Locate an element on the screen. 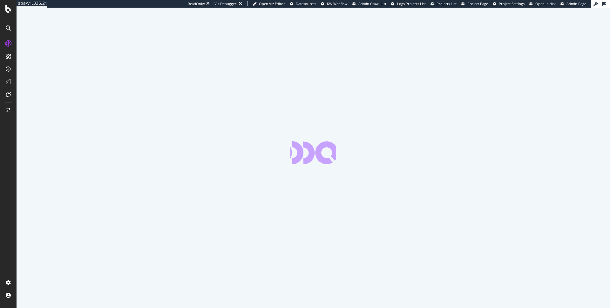 The width and height of the screenshot is (610, 308). span: Projects List is located at coordinates (447, 3).